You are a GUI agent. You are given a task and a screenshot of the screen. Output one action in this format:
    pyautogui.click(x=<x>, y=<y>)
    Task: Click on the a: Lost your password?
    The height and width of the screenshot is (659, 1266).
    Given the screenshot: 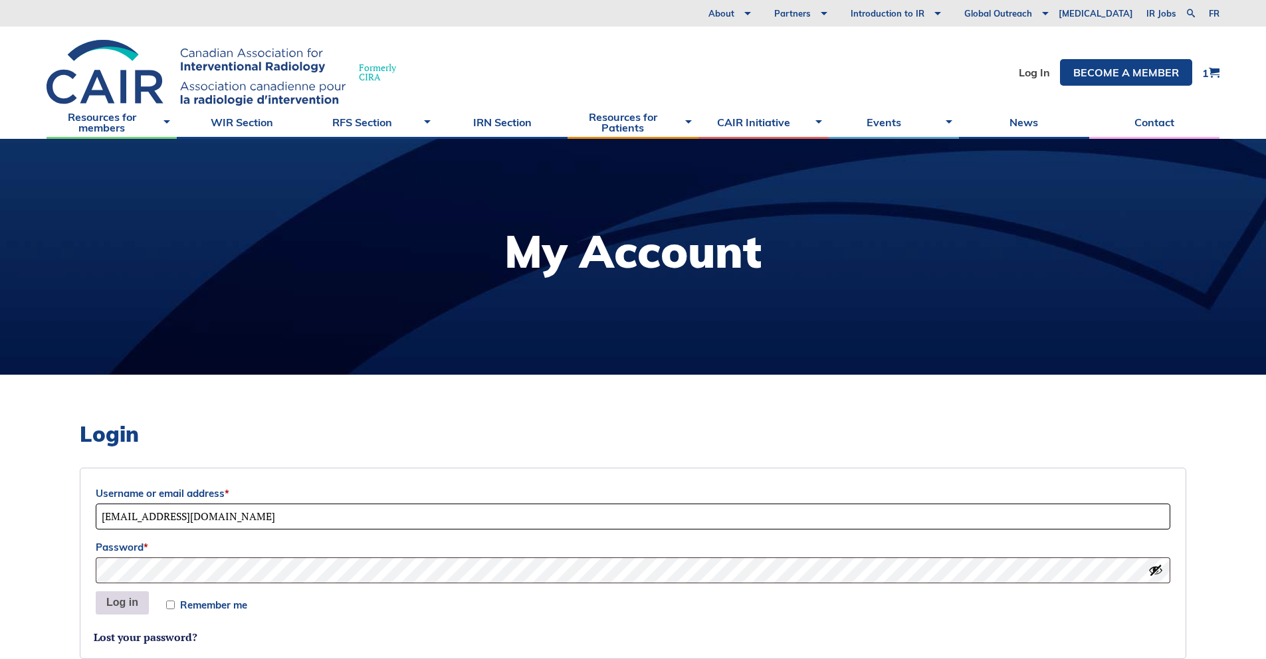 What is the action you would take?
    pyautogui.click(x=145, y=637)
    